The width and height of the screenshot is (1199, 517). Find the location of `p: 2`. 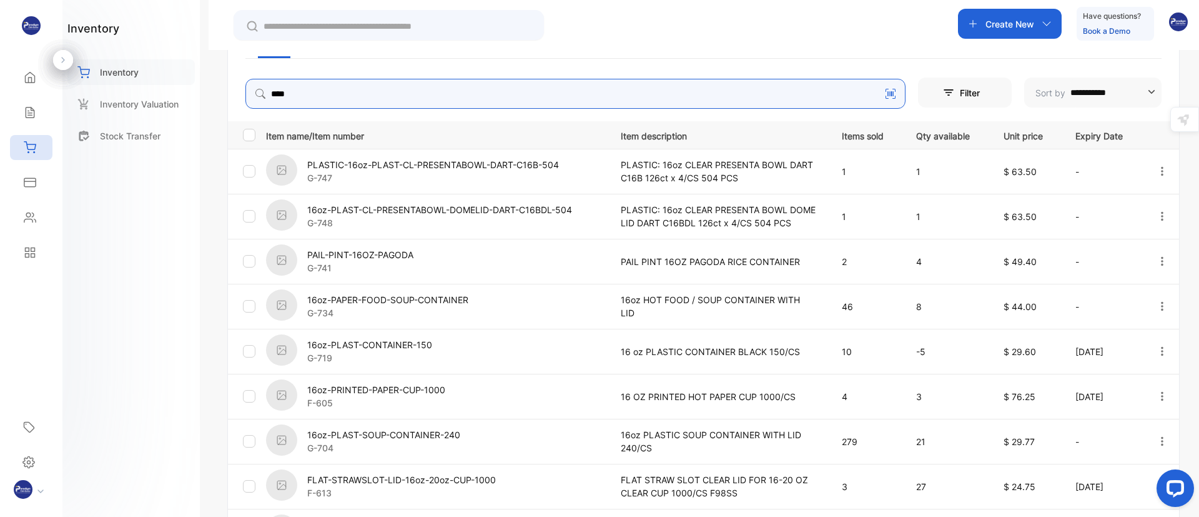

p: 2 is located at coordinates (866, 261).